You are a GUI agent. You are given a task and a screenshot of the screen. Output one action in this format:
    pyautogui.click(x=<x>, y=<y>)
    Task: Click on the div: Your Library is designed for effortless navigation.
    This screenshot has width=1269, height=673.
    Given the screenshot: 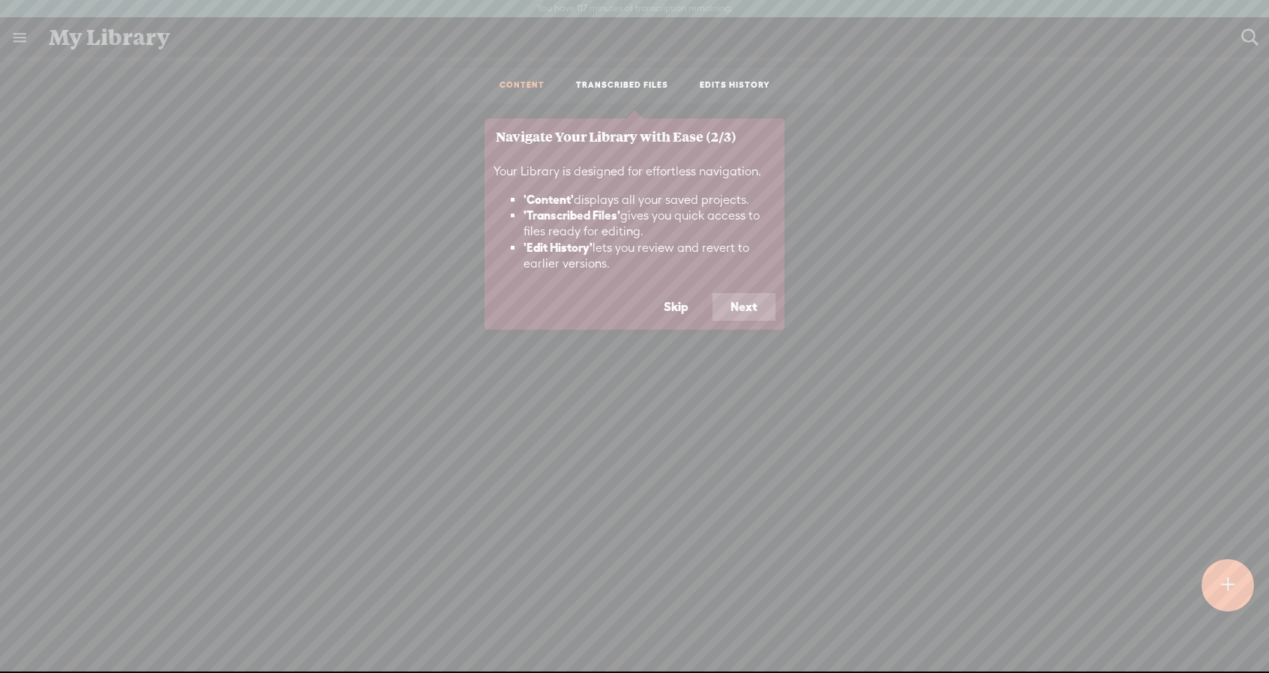 What is the action you would take?
    pyautogui.click(x=634, y=224)
    